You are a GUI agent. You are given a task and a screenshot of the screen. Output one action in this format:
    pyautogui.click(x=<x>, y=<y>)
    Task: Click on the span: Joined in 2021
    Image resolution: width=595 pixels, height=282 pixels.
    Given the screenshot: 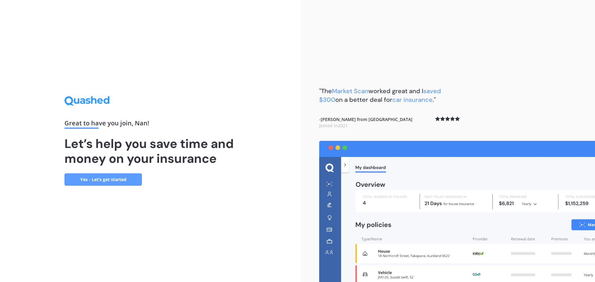 What is the action you would take?
    pyautogui.click(x=333, y=125)
    